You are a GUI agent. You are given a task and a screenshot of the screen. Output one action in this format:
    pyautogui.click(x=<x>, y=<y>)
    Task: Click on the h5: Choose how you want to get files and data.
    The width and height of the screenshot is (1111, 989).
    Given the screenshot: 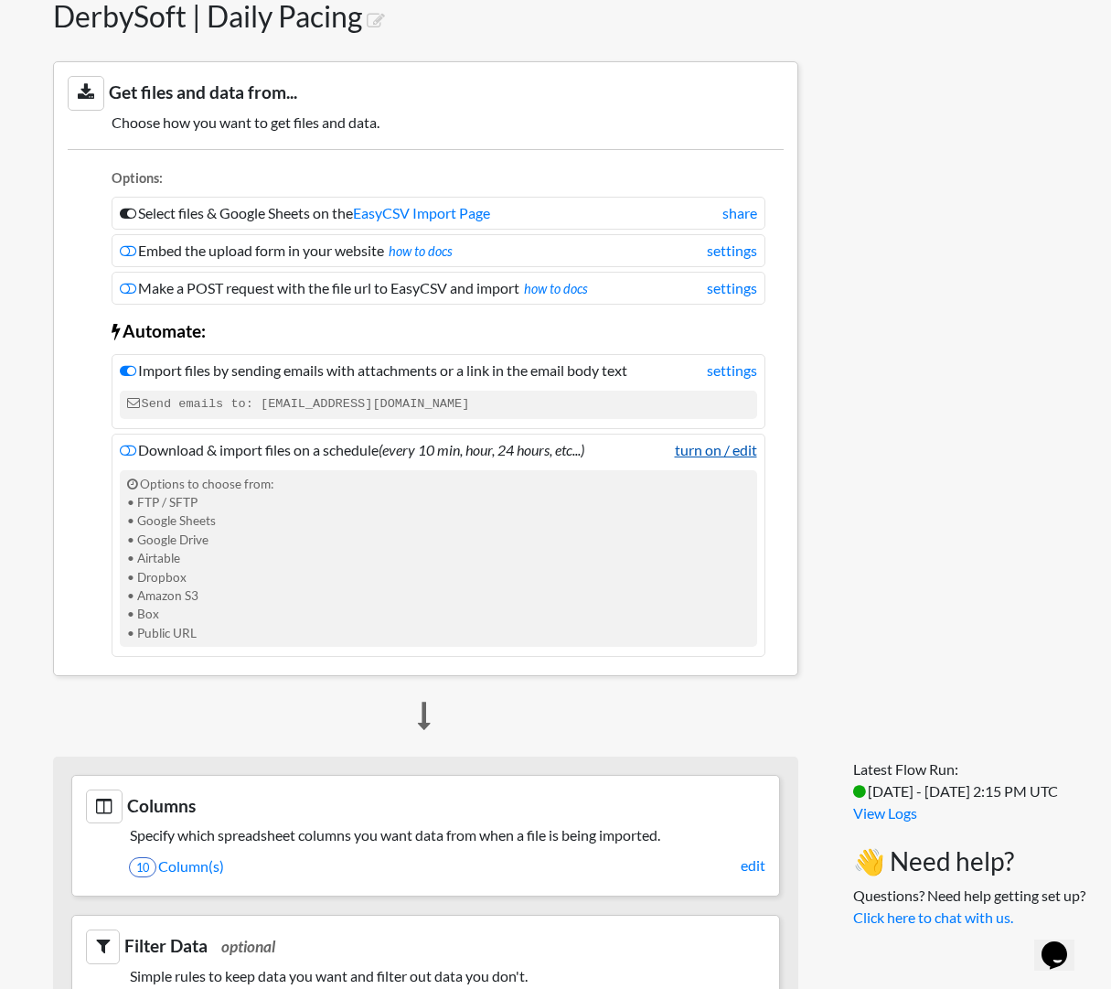 What is the action you would take?
    pyautogui.click(x=425, y=122)
    